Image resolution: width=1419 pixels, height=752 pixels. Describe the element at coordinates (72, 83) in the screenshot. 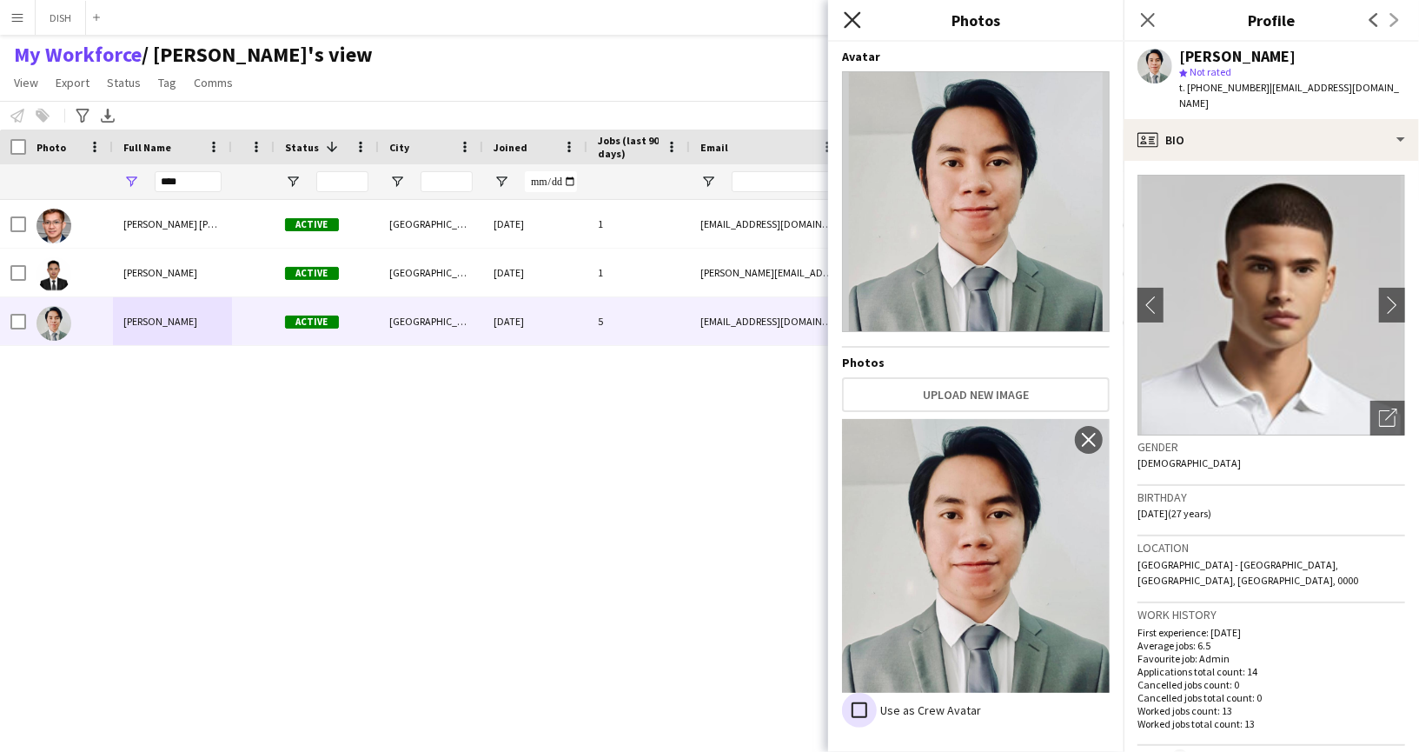

I see `a: Export` at that location.